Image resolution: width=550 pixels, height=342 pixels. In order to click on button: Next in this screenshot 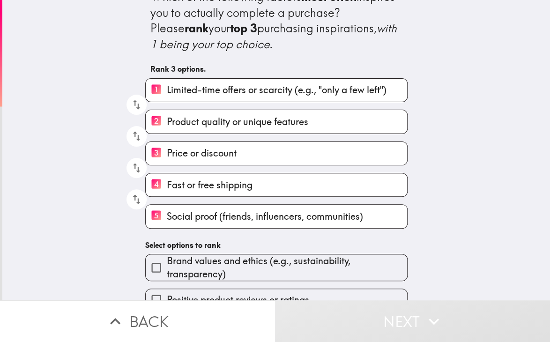, I will do `click(413, 321)`.